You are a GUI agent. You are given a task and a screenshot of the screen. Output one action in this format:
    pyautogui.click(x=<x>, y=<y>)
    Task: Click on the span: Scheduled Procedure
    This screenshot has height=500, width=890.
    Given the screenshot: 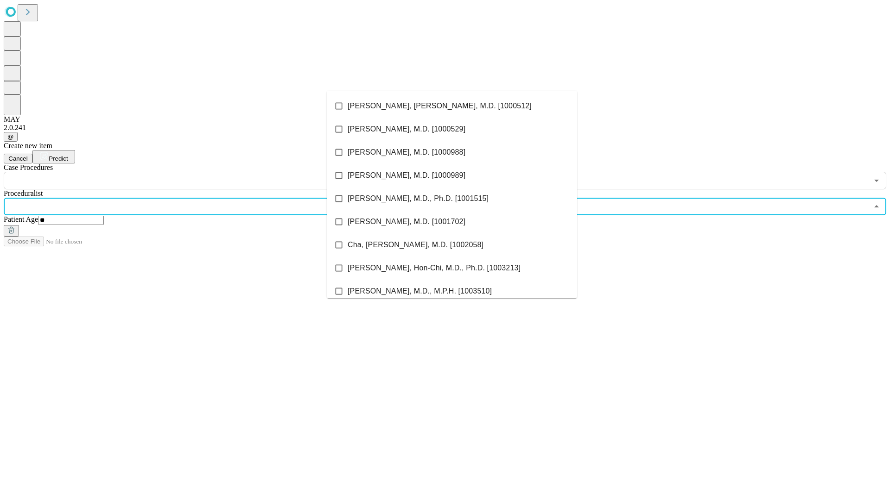 What is the action you would take?
    pyautogui.click(x=28, y=167)
    